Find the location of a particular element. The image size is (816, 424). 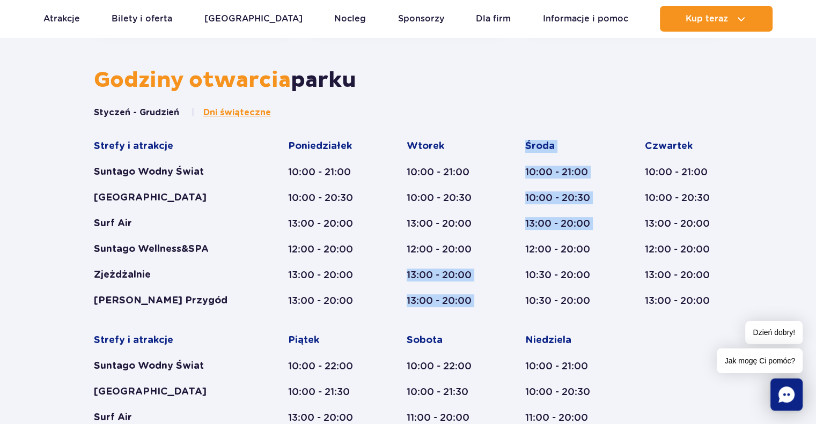

button: Dni świąteczne is located at coordinates (231, 113).